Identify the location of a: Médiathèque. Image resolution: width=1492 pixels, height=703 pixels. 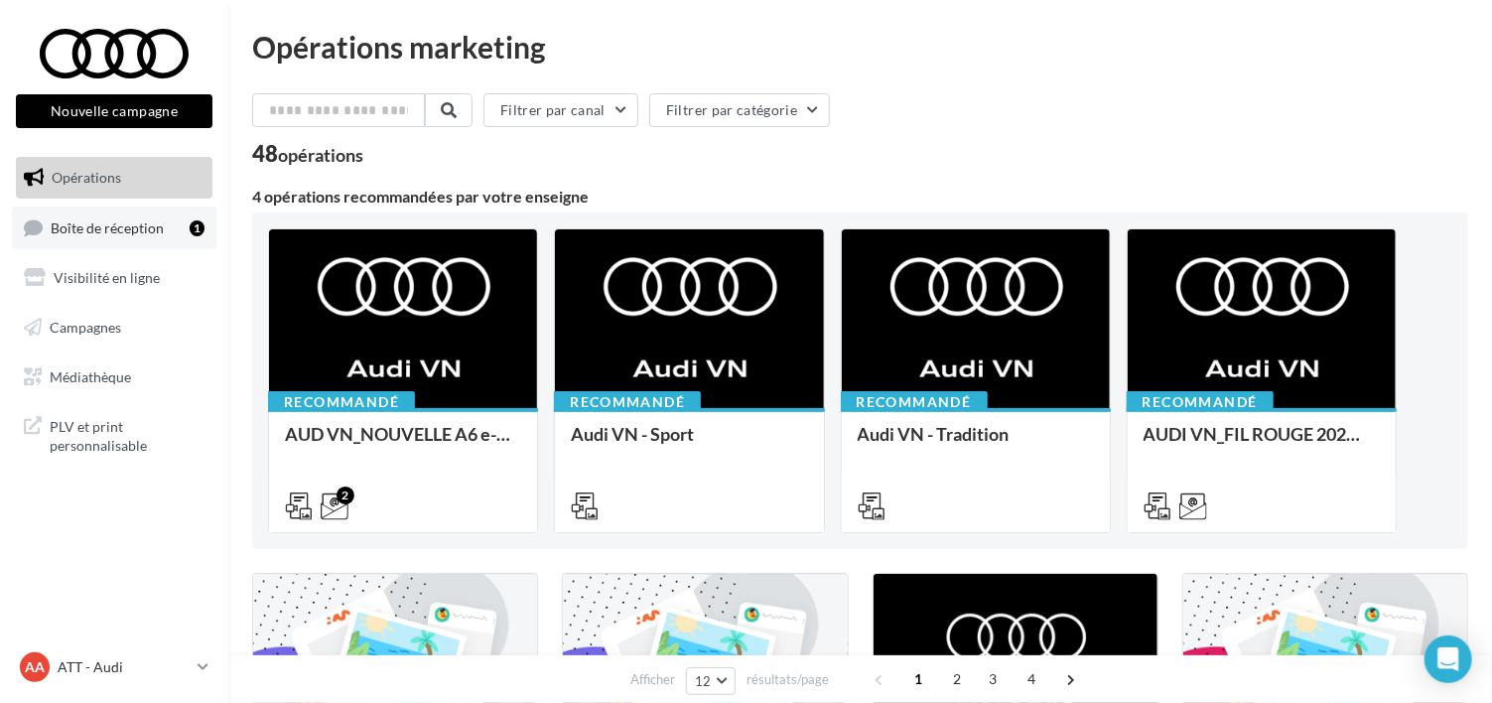
(114, 377).